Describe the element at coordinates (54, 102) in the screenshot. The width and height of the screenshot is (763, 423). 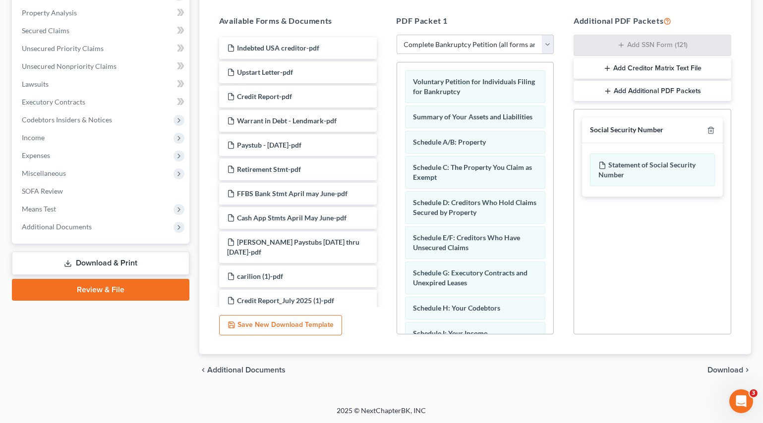
I see `span: Executory Contracts` at that location.